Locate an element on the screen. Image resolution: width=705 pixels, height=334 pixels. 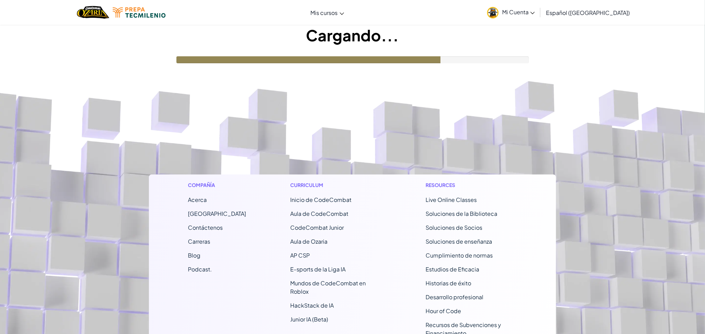
img: Tecmilenio logo is located at coordinates (139, 13).